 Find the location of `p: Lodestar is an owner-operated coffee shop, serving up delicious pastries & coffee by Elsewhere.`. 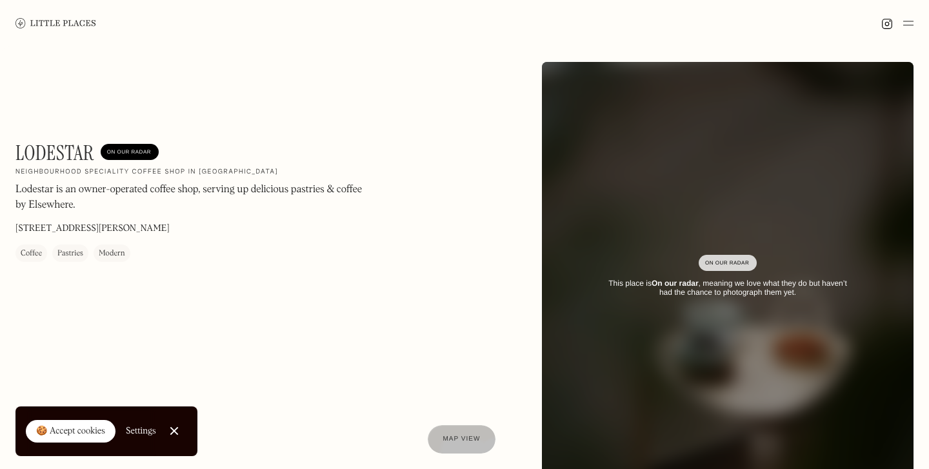

p: Lodestar is an owner-operated coffee shop, serving up delicious pastries & coffee by Elsewhere. is located at coordinates (190, 198).